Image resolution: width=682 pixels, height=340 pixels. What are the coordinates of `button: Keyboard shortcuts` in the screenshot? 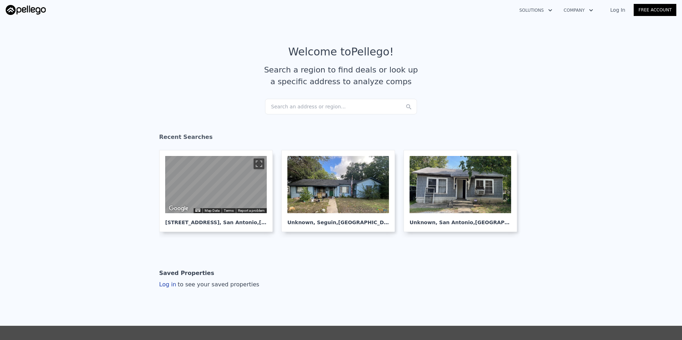 It's located at (198, 210).